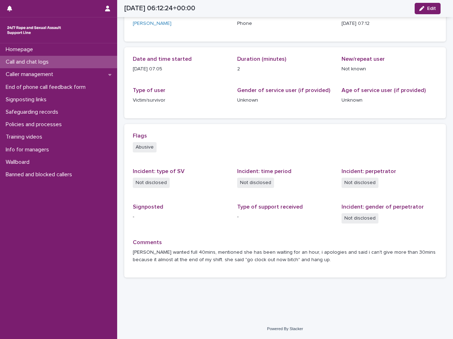  I want to click on span: Date and time started, so click(162, 59).